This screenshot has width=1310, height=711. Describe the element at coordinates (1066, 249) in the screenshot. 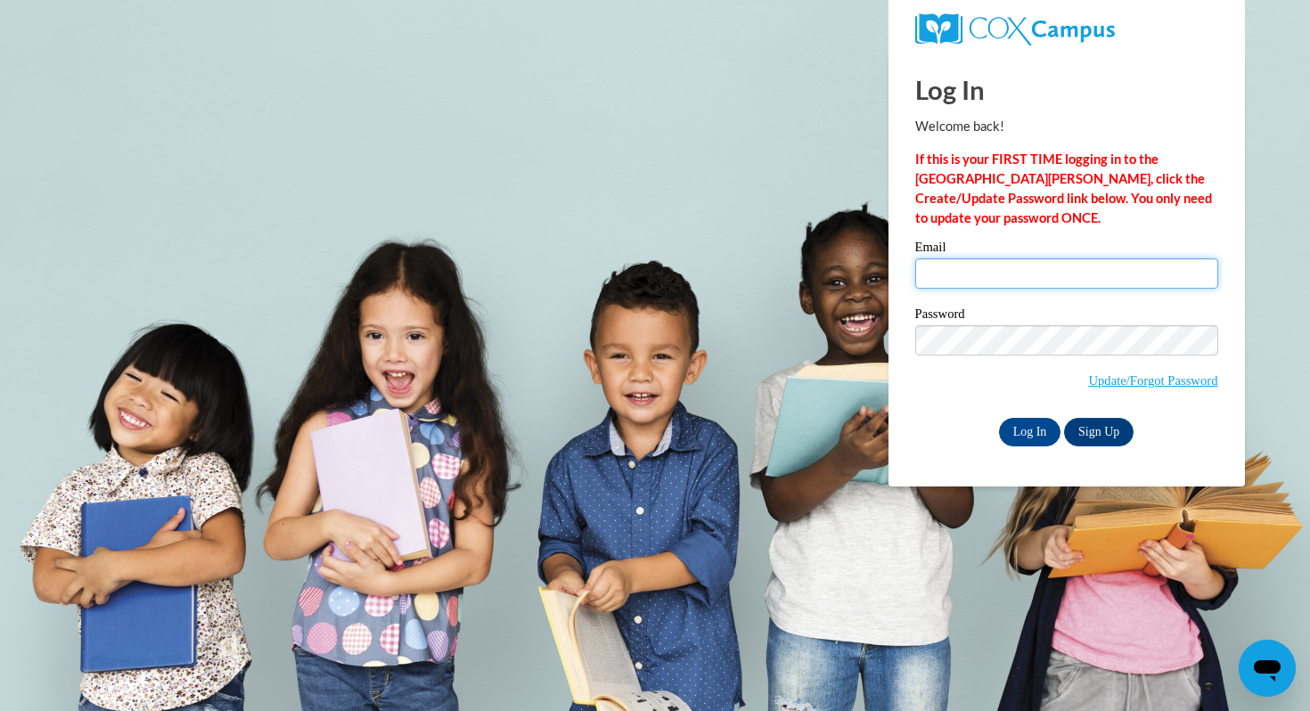

I see `label: Email` at that location.